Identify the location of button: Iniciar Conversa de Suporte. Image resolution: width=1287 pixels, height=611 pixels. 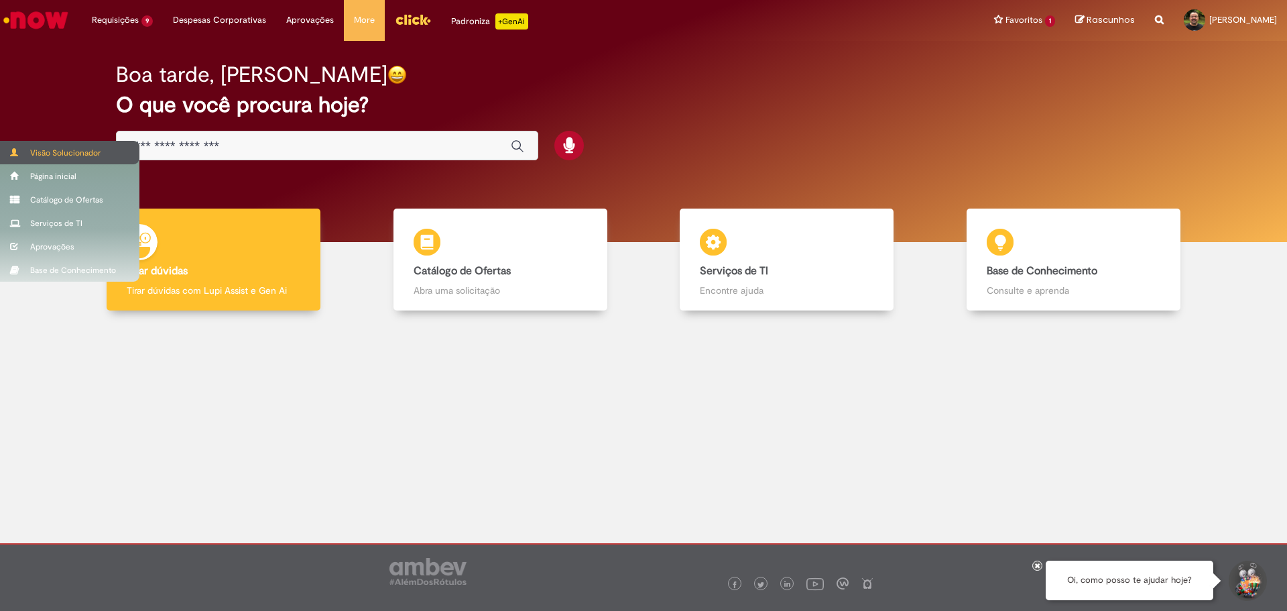
(1247, 580).